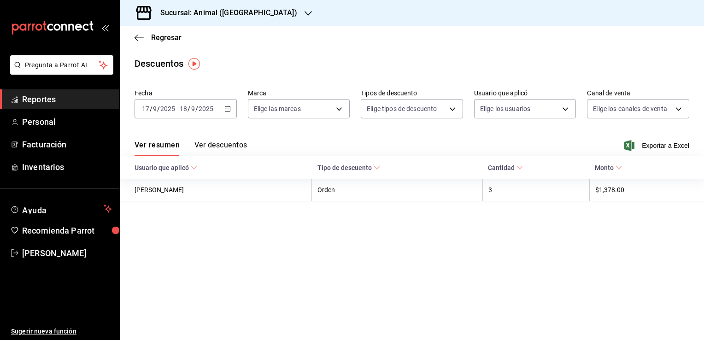 The image size is (704, 340). Describe the element at coordinates (505, 109) in the screenshot. I see `span: Elige los usuarios` at that location.